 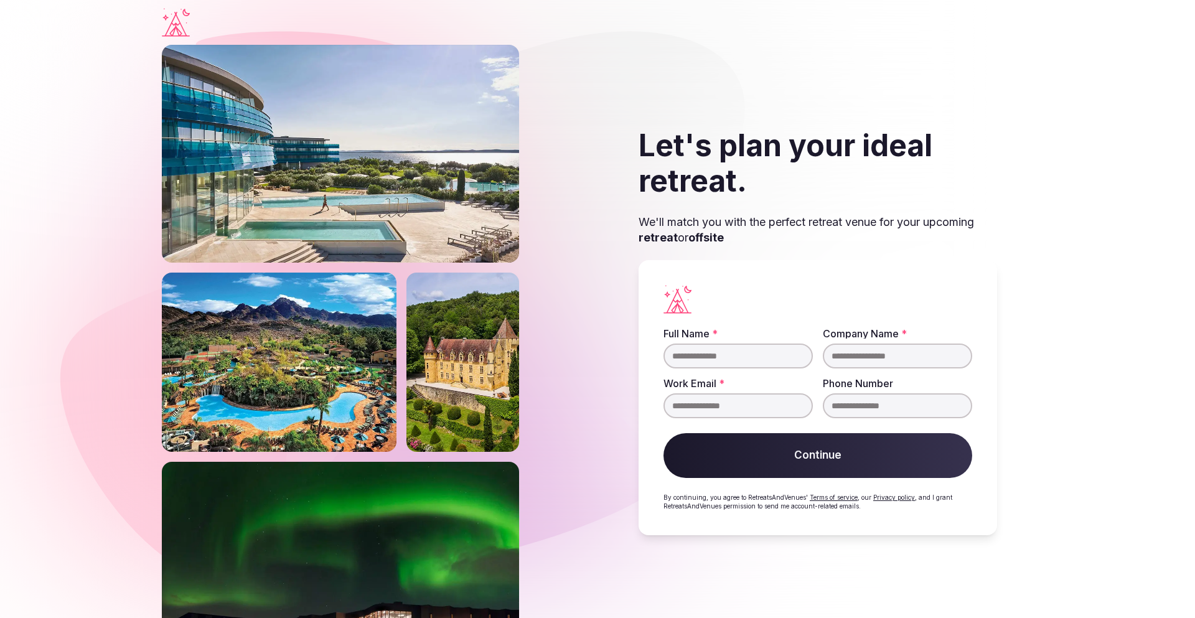 What do you see at coordinates (658, 237) in the screenshot?
I see `strong: retreat` at bounding box center [658, 237].